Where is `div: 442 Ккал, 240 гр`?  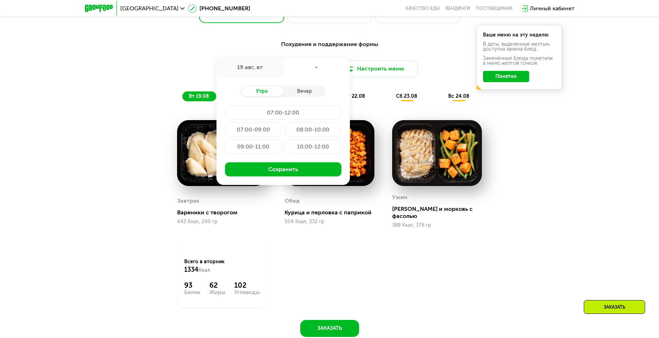
div: 442 Ккал, 240 гр is located at coordinates (222, 222).